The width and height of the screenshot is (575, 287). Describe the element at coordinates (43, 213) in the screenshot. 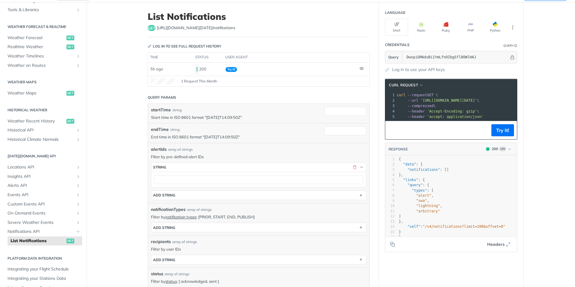

I see `a: On-Demand EventsShow subpages for On-Demand Events` at that location.